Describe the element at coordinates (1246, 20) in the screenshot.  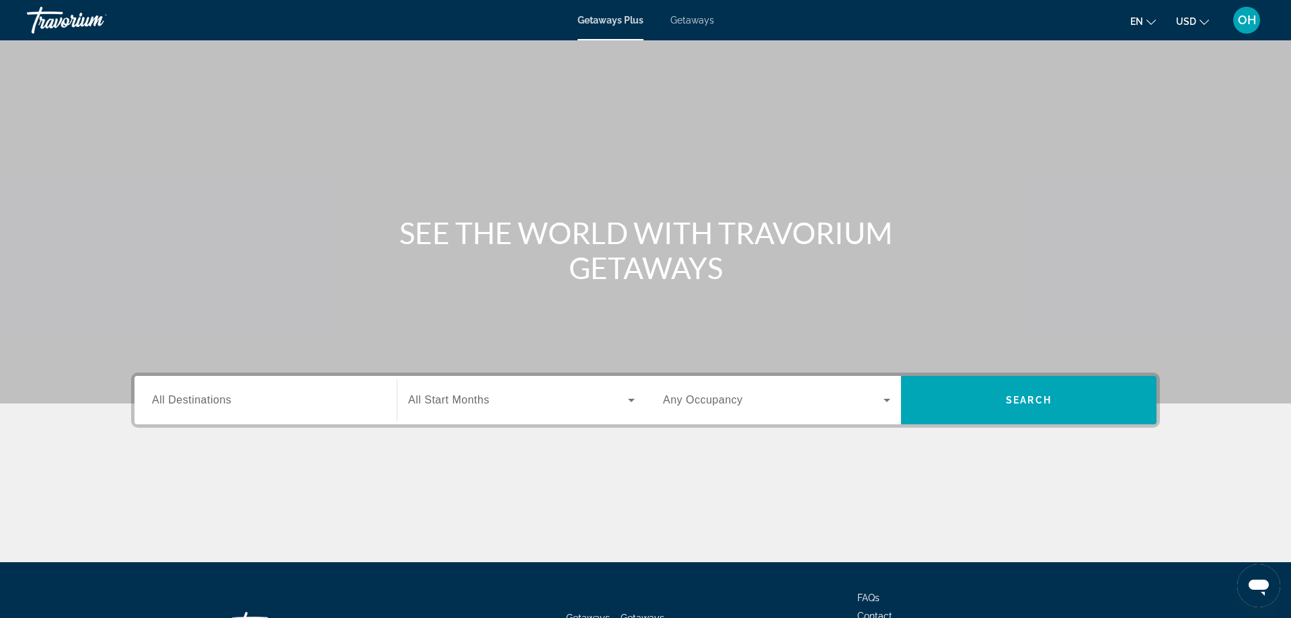
I see `span: OH` at that location.